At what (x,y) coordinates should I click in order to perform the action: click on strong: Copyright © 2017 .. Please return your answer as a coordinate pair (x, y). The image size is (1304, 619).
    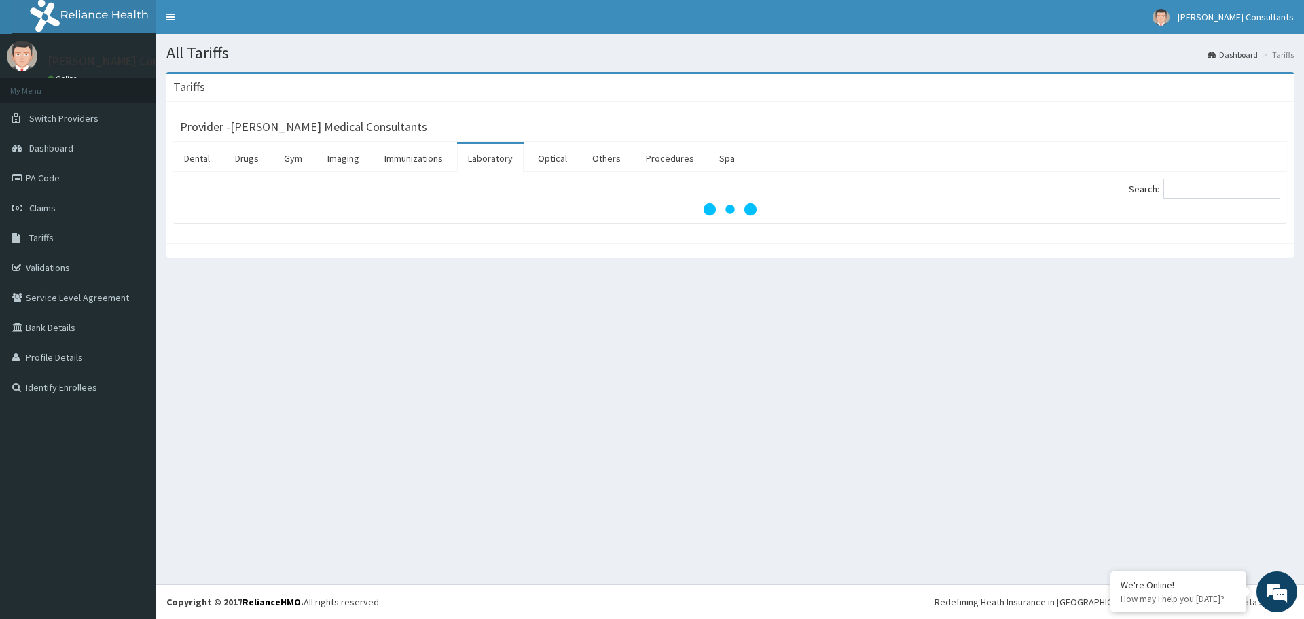
    Looking at the image, I should click on (235, 602).